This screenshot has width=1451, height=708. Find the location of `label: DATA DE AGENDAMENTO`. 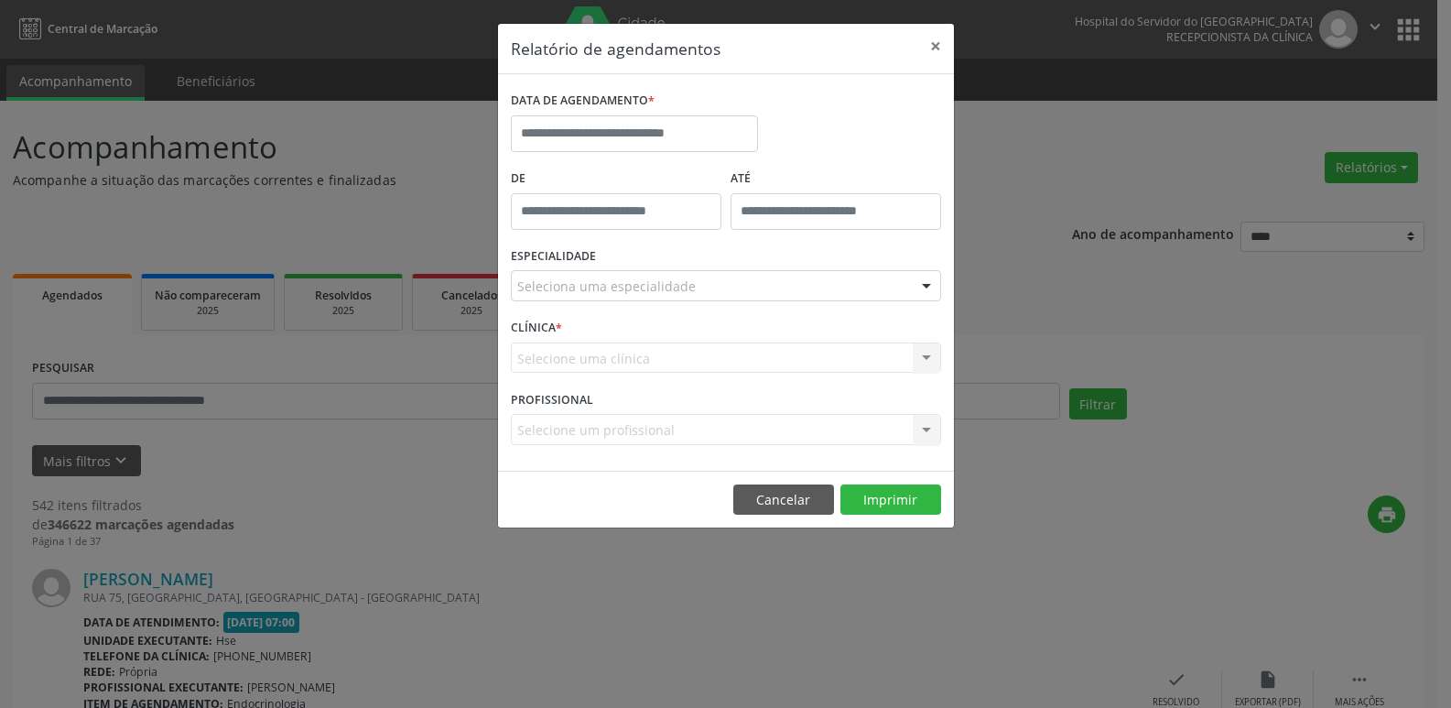

label: DATA DE AGENDAMENTO is located at coordinates (582, 101).